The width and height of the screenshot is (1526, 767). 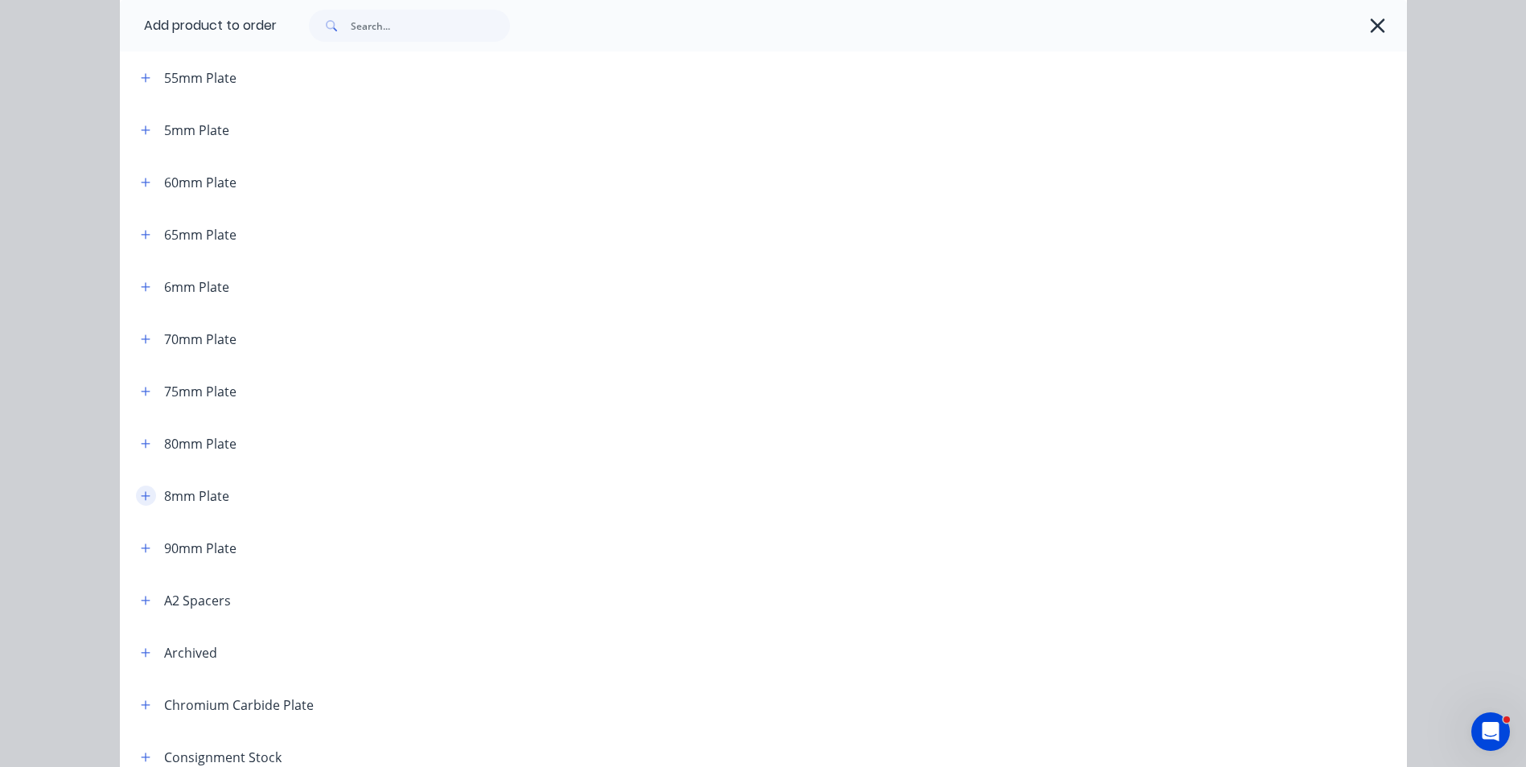 I want to click on input: Search..., so click(x=430, y=26).